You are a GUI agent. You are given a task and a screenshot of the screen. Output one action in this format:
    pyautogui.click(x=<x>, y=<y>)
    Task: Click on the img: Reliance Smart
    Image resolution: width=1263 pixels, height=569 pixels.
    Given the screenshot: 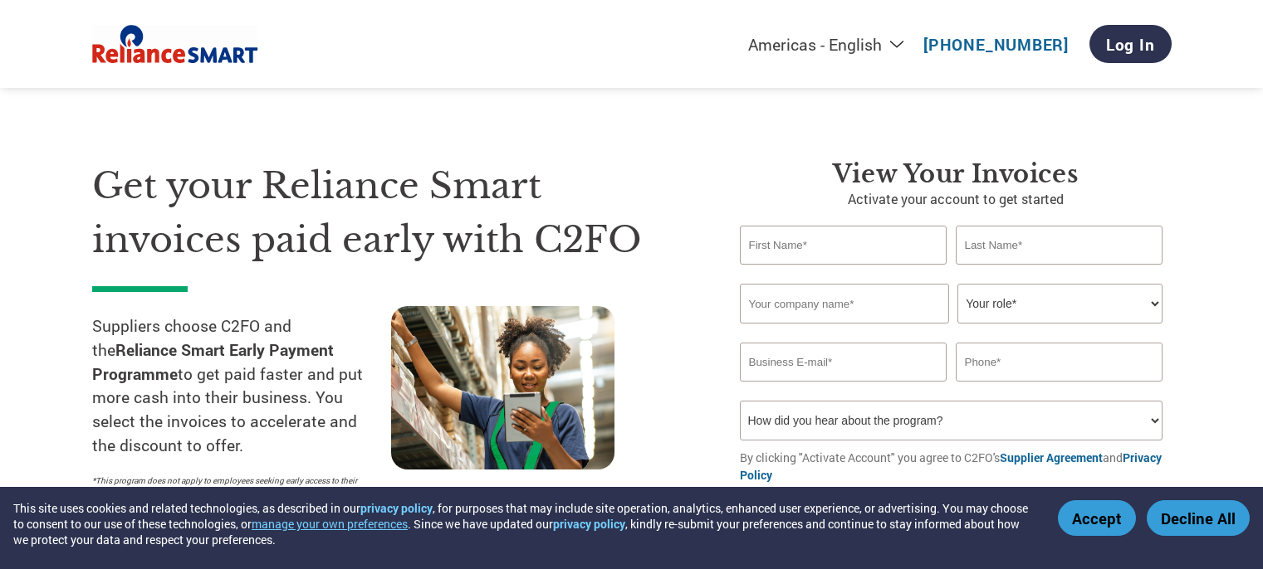 What is the action you would take?
    pyautogui.click(x=175, y=44)
    